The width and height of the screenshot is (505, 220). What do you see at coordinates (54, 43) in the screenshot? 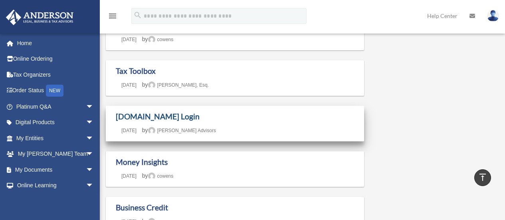
I see `a: Home` at bounding box center [54, 43].